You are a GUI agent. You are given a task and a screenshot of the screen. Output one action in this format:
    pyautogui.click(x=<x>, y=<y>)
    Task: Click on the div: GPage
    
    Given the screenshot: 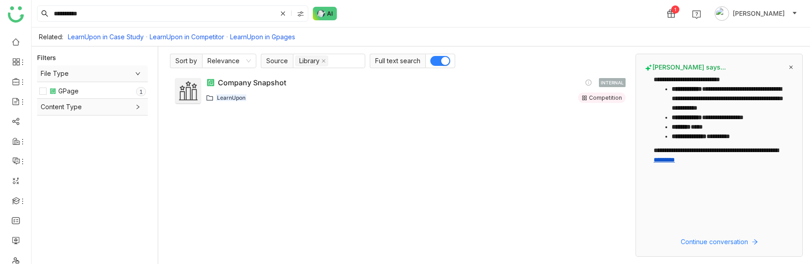 What is the action you would take?
    pyautogui.click(x=68, y=91)
    